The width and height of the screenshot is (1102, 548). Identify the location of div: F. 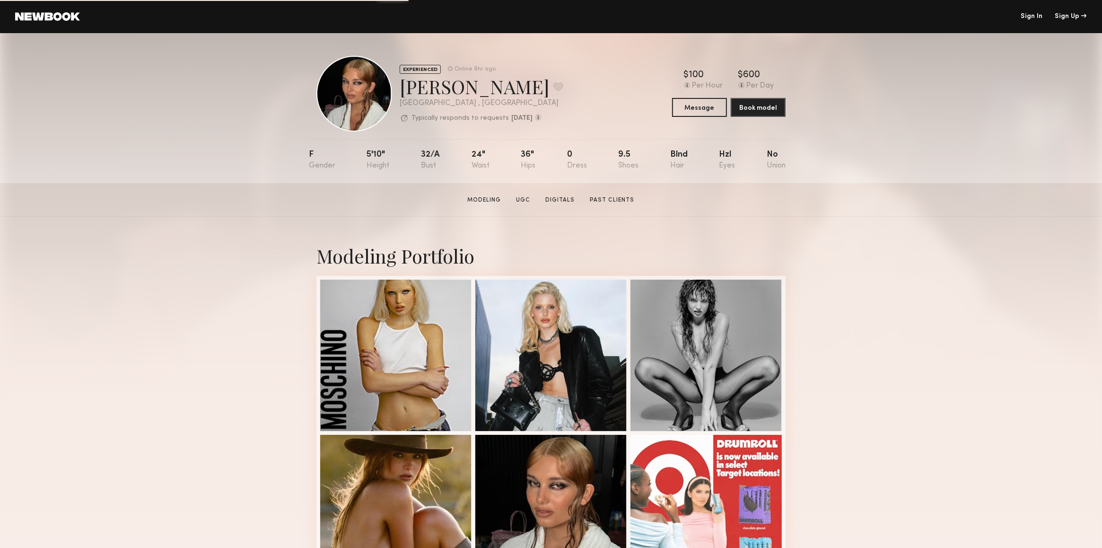
(322, 160).